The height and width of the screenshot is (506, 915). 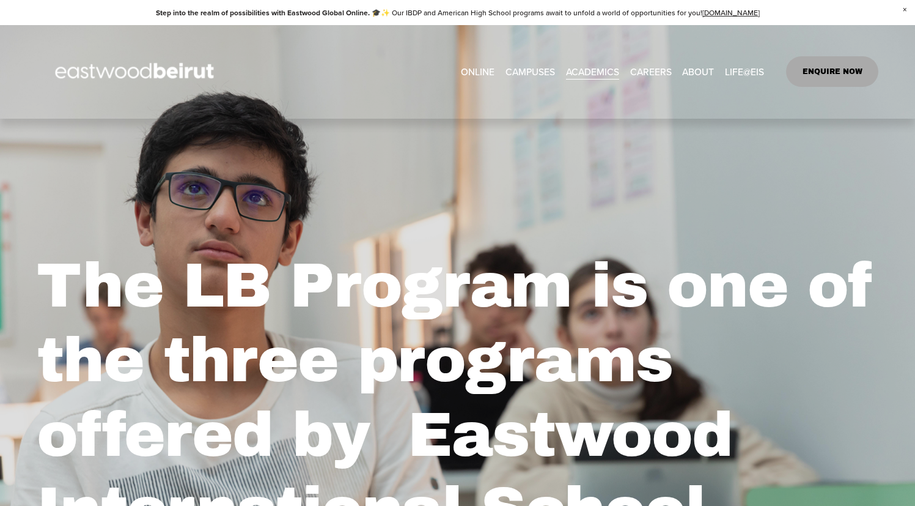 I want to click on a: ONLINE, so click(x=478, y=72).